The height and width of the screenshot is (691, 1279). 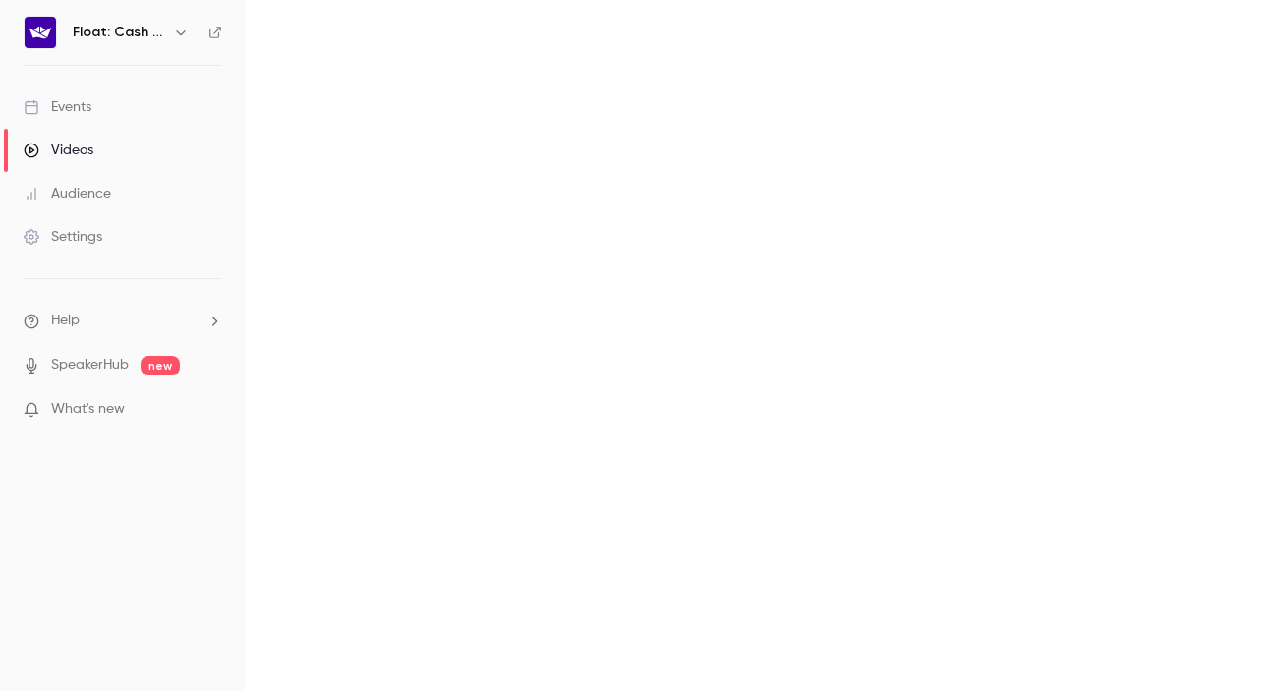 I want to click on span: new, so click(x=160, y=366).